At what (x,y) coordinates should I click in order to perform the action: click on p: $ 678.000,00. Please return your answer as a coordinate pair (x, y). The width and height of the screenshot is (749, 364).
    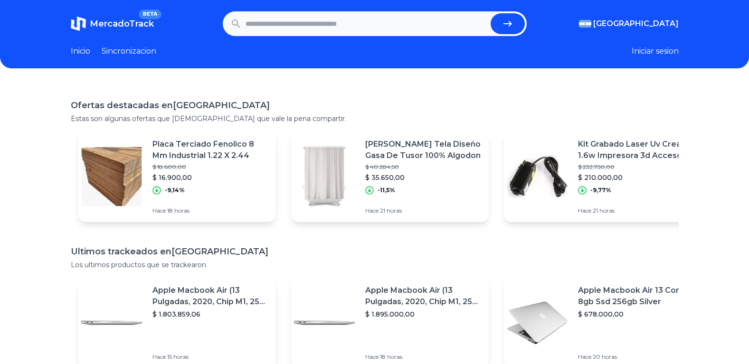
    Looking at the image, I should click on (636, 314).